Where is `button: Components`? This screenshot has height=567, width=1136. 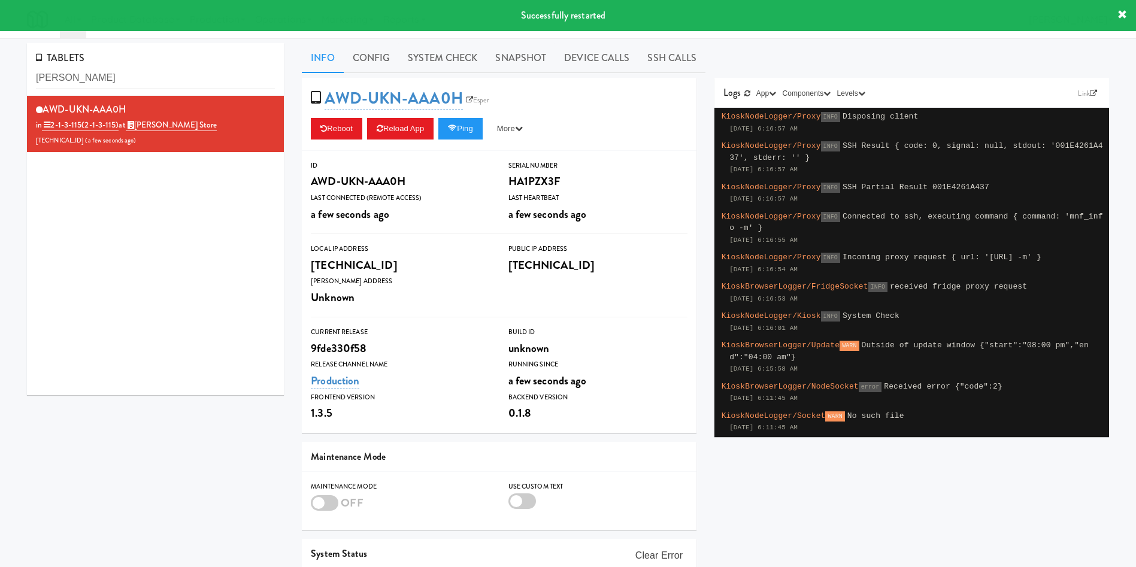
button: Components is located at coordinates (806, 93).